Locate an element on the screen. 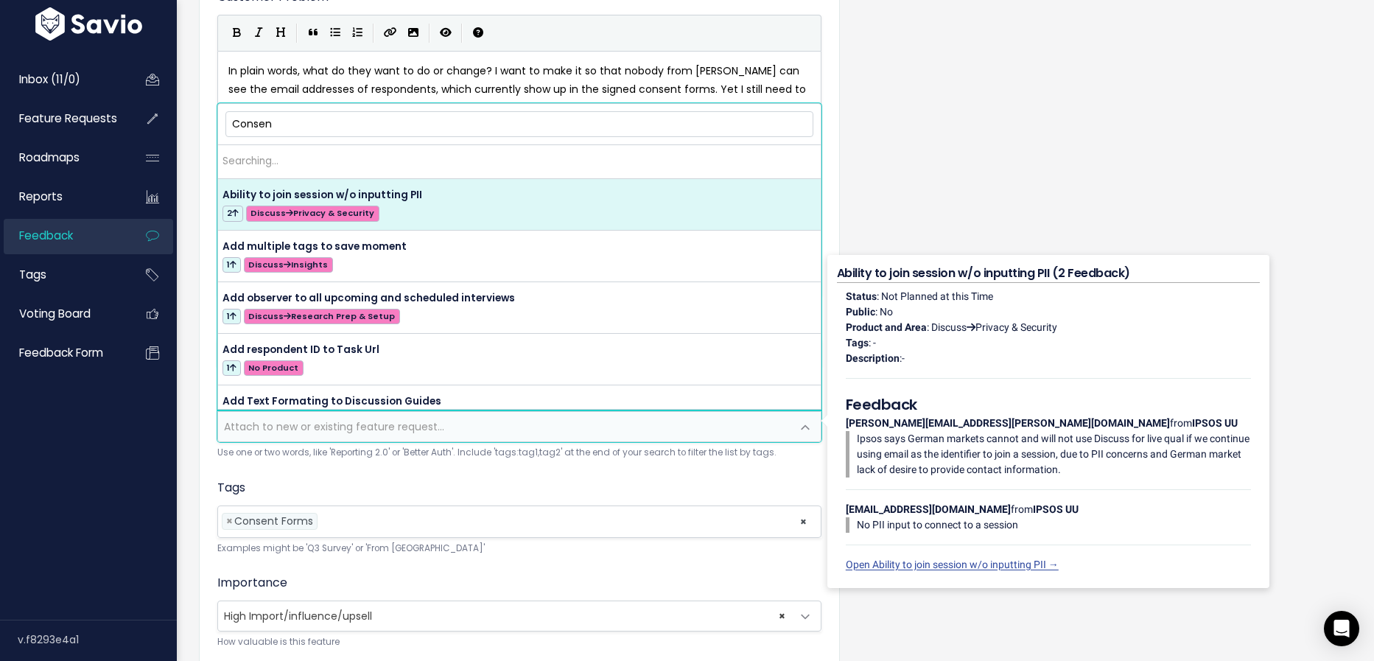 This screenshot has width=1374, height=661. button: Markdown Guide is located at coordinates (478, 33).